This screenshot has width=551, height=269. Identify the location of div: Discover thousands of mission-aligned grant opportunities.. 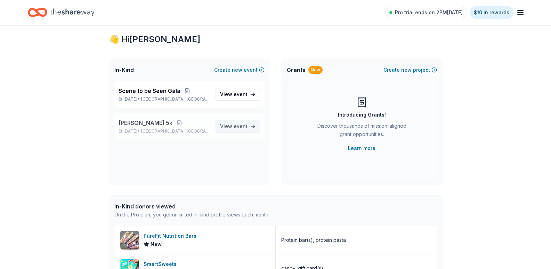
(362, 131).